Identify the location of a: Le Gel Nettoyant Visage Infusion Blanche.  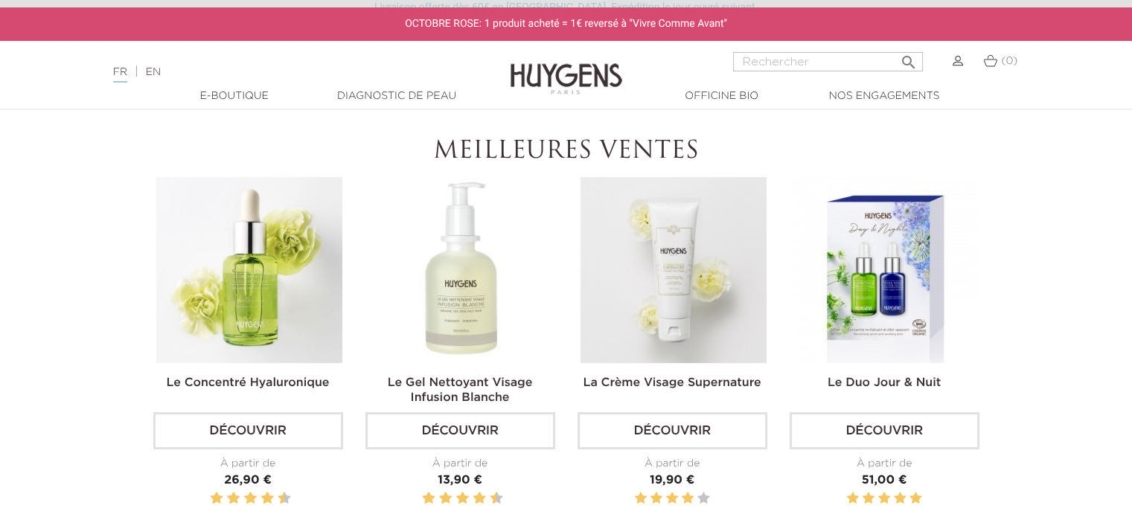
(460, 391).